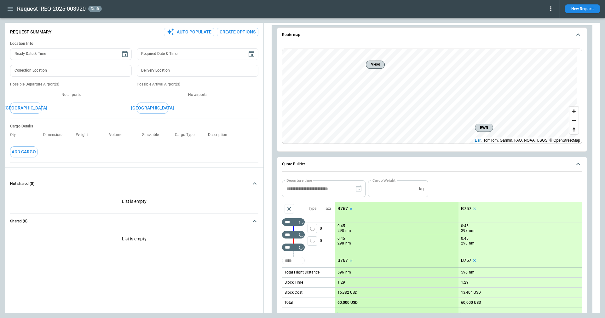 This screenshot has width=605, height=318. Describe the element at coordinates (134, 183) in the screenshot. I see `button: Not shared (0)` at that location.